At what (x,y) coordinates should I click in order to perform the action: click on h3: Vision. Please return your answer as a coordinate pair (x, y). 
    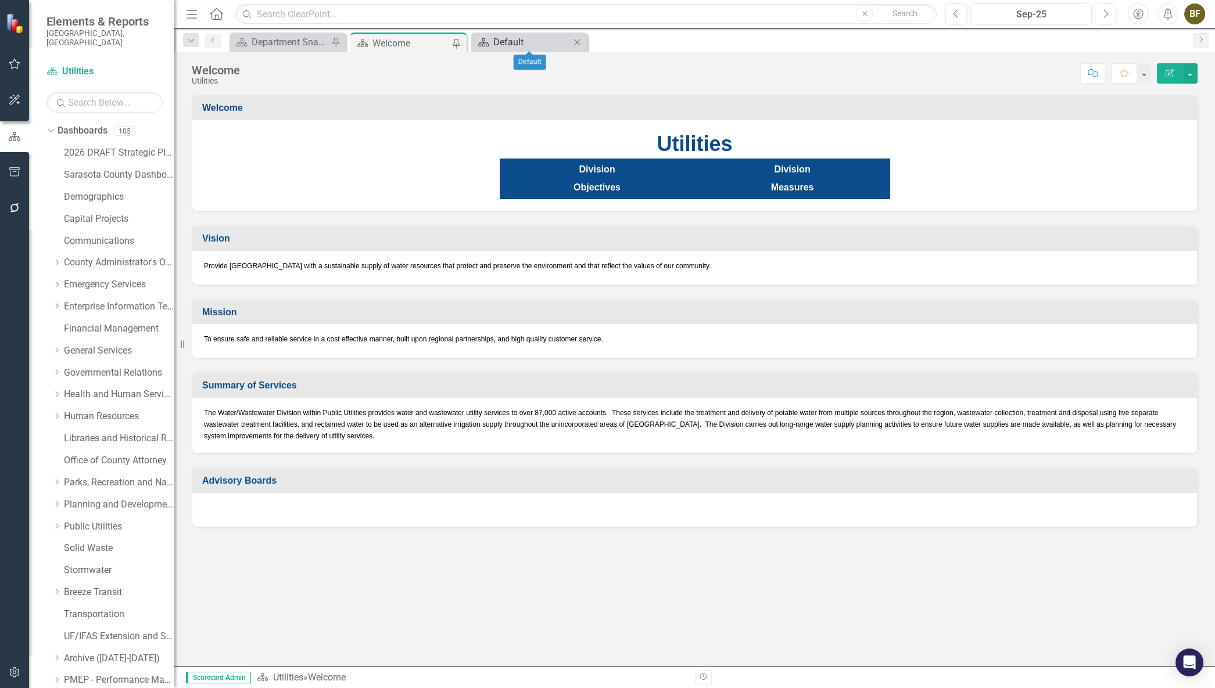
    Looking at the image, I should click on (697, 239).